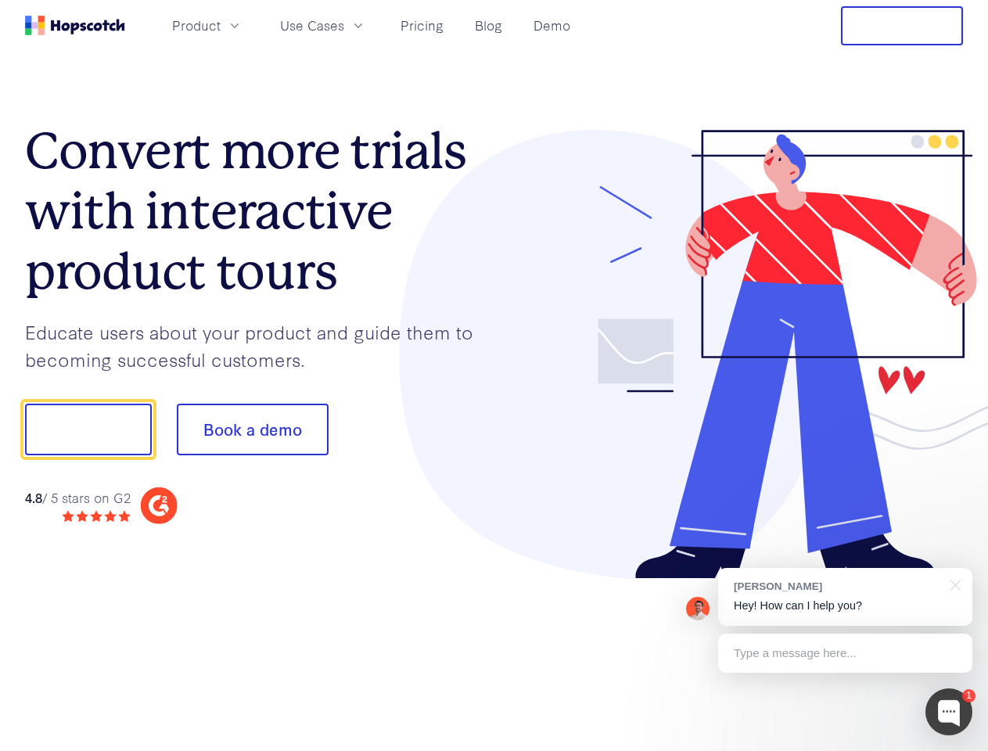 The image size is (988, 751). Describe the element at coordinates (552, 25) in the screenshot. I see `a: Demo` at that location.